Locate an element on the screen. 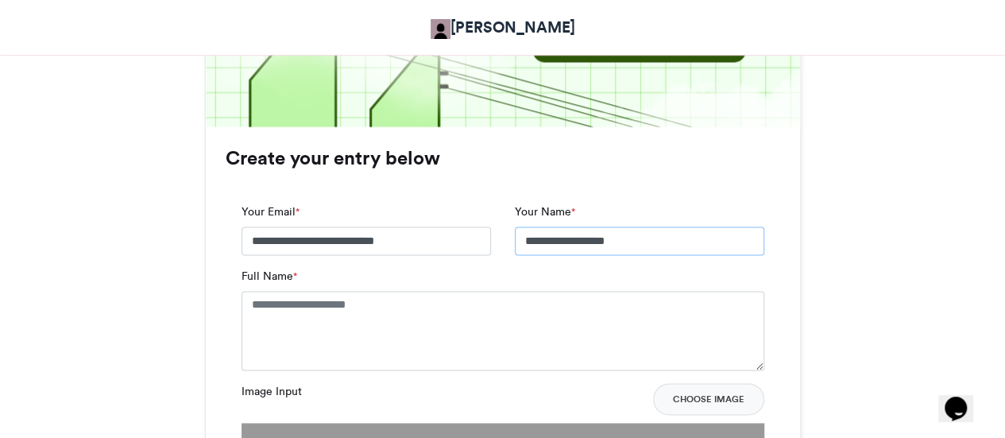  button: Choose Image is located at coordinates (709, 399).